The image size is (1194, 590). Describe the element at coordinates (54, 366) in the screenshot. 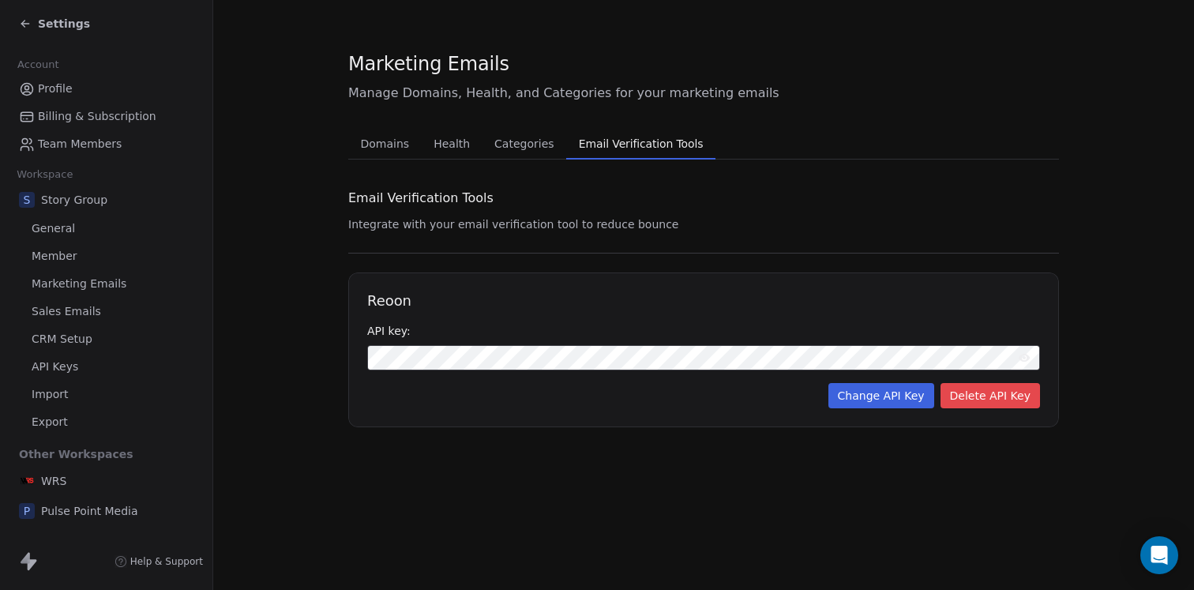

I see `span: API Keys` at that location.